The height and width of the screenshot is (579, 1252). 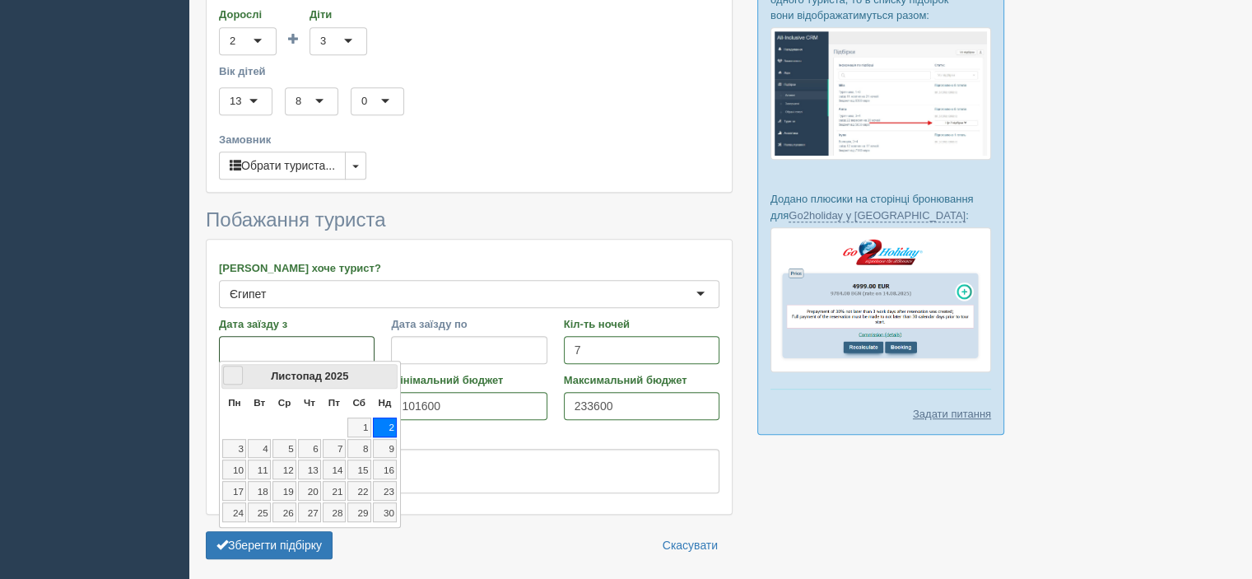 What do you see at coordinates (386, 375) in the screenshot?
I see `span: Наст>` at bounding box center [386, 375].